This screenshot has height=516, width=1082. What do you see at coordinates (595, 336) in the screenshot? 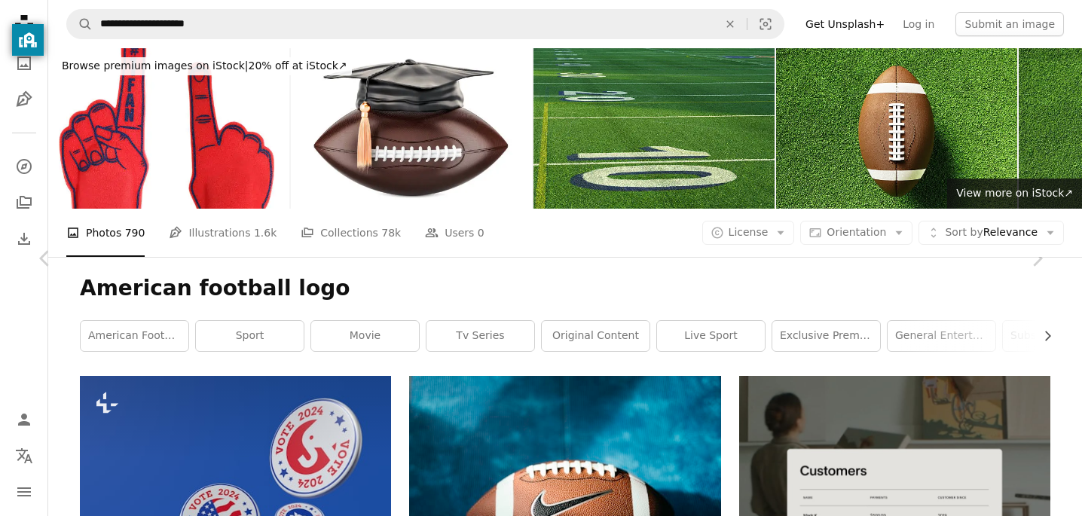
I see `a: original content` at bounding box center [595, 336].